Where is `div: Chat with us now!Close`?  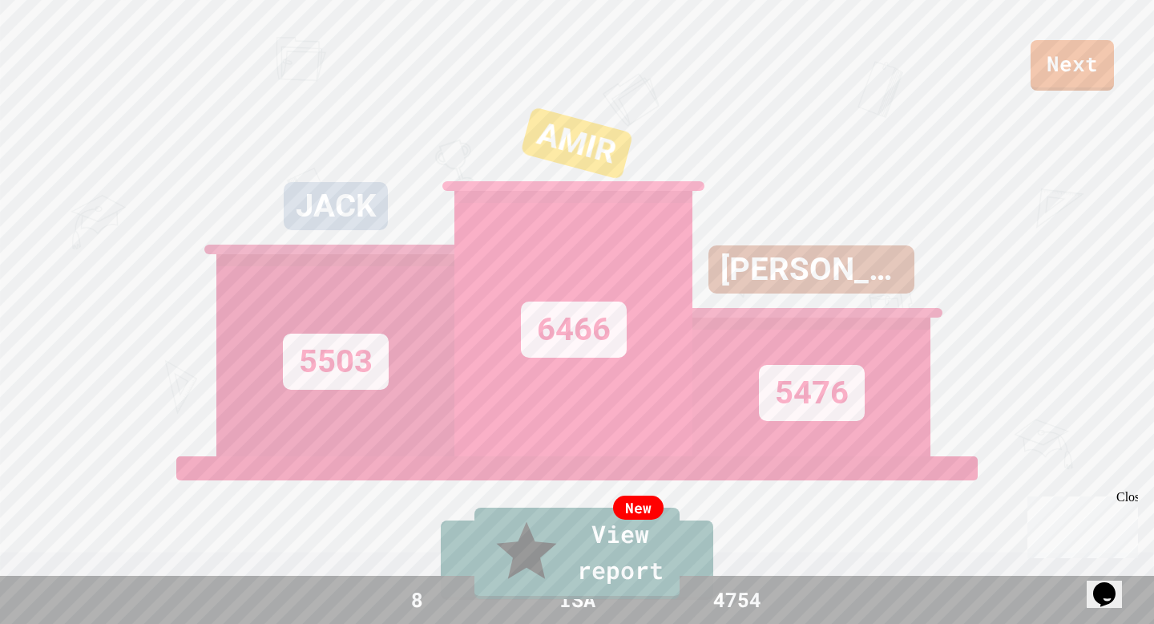 div: Chat with us now!Close is located at coordinates (59, 54).